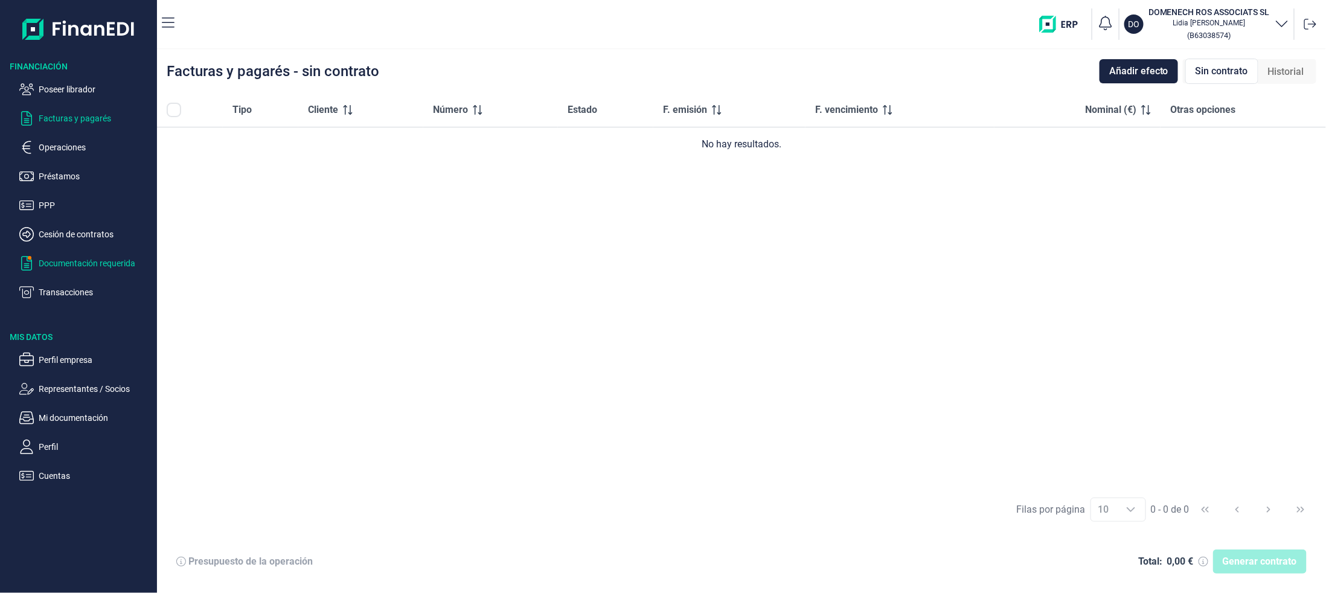  Describe the element at coordinates (86, 292) in the screenshot. I see `button: Transacciones` at that location.